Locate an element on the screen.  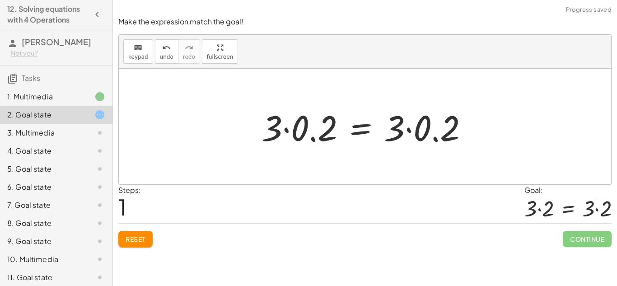
button: keyboardkeypad is located at coordinates (138, 52).